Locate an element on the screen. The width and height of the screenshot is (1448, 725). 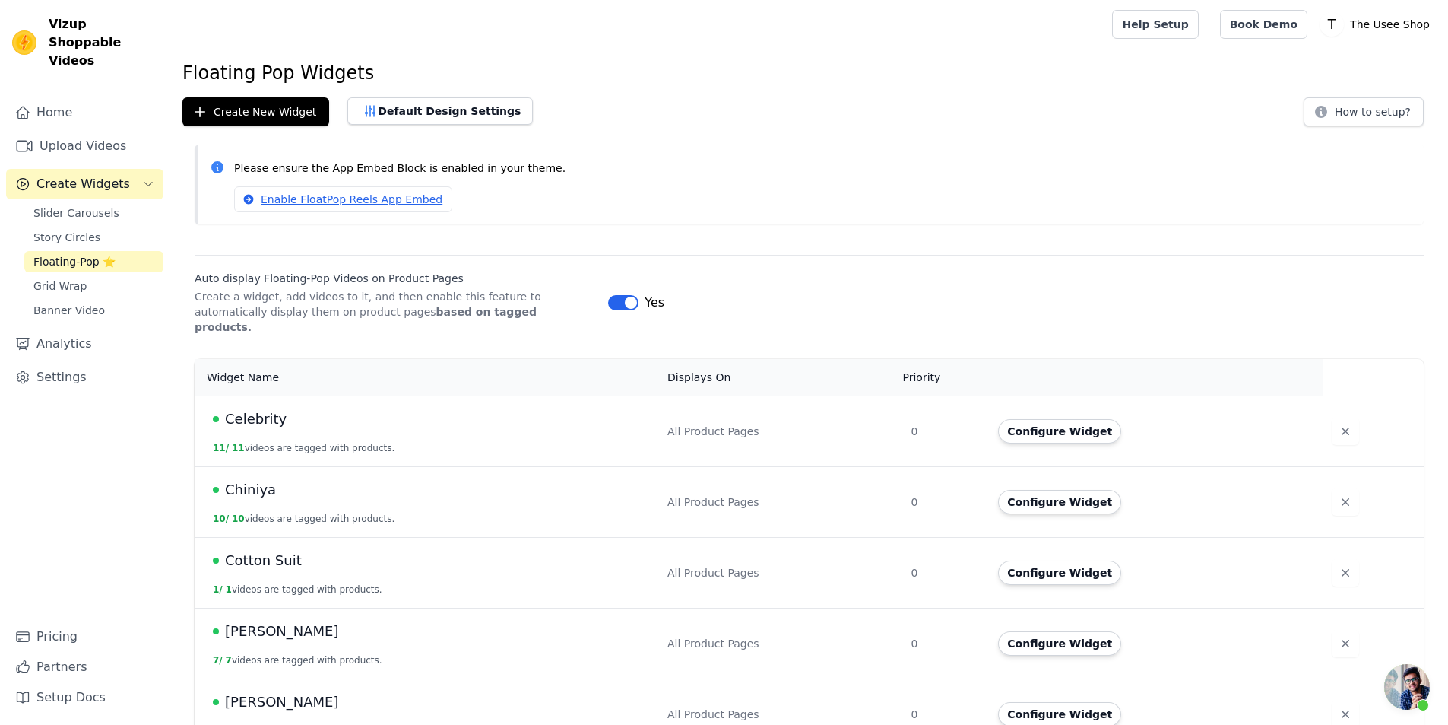
span: Banner Video is located at coordinates (69, 310).